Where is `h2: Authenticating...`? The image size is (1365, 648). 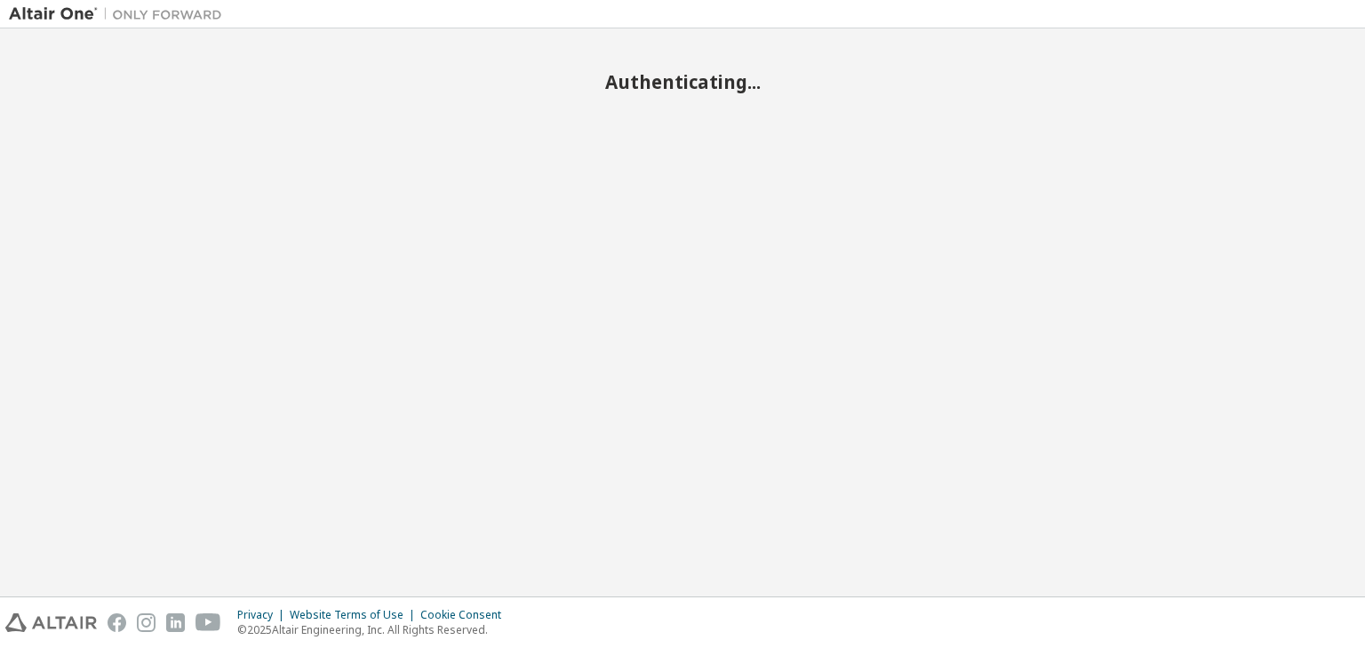
h2: Authenticating... is located at coordinates (682, 82).